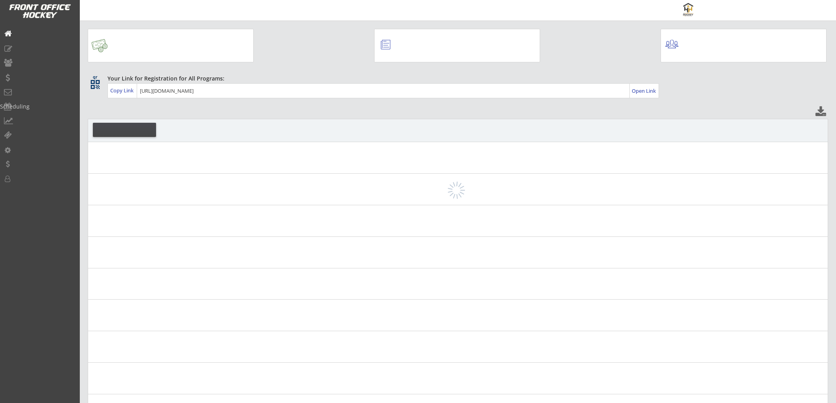 The image size is (836, 403). I want to click on div: Copy Link, so click(122, 90).